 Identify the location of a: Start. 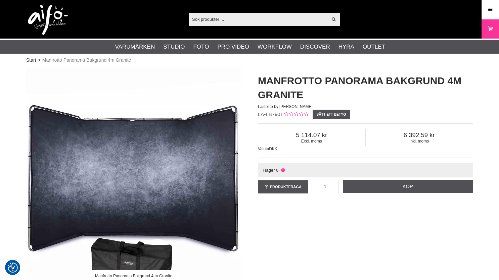
(31, 60).